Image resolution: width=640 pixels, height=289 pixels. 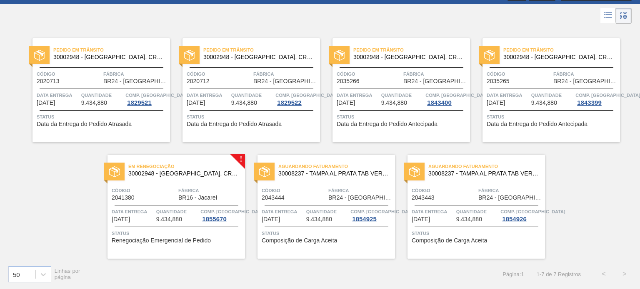 I want to click on span: 2035266, so click(x=348, y=81).